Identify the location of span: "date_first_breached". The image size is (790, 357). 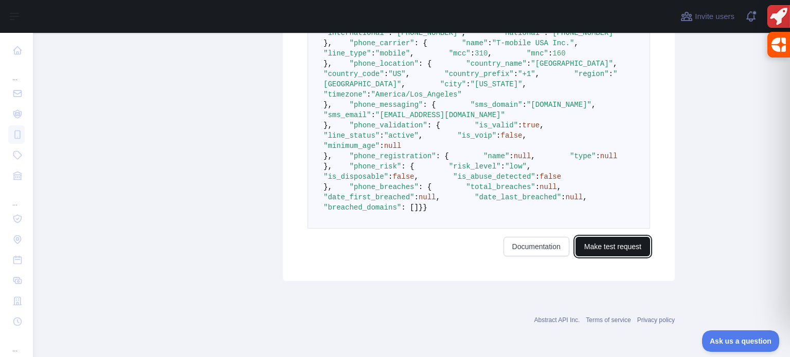
(369, 197).